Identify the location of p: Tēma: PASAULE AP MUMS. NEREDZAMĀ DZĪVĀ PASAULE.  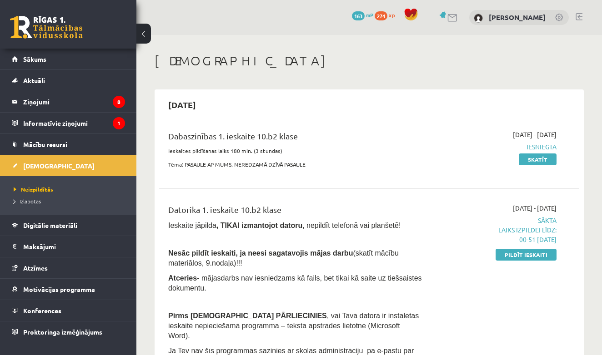
(295, 164).